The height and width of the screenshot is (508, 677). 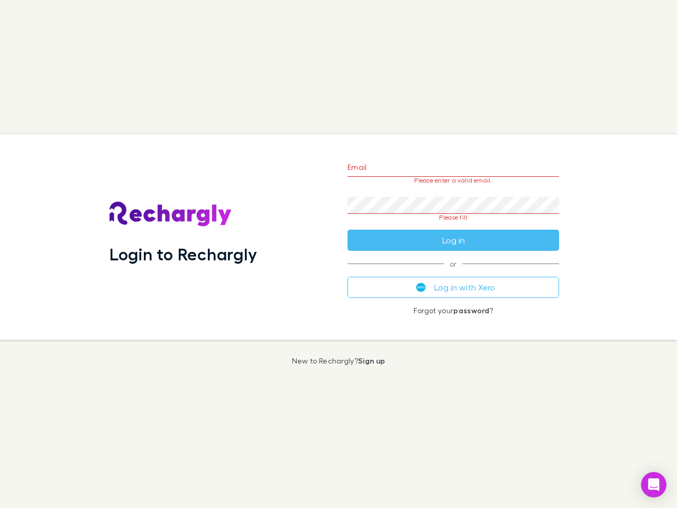 I want to click on button: Log in, so click(x=453, y=240).